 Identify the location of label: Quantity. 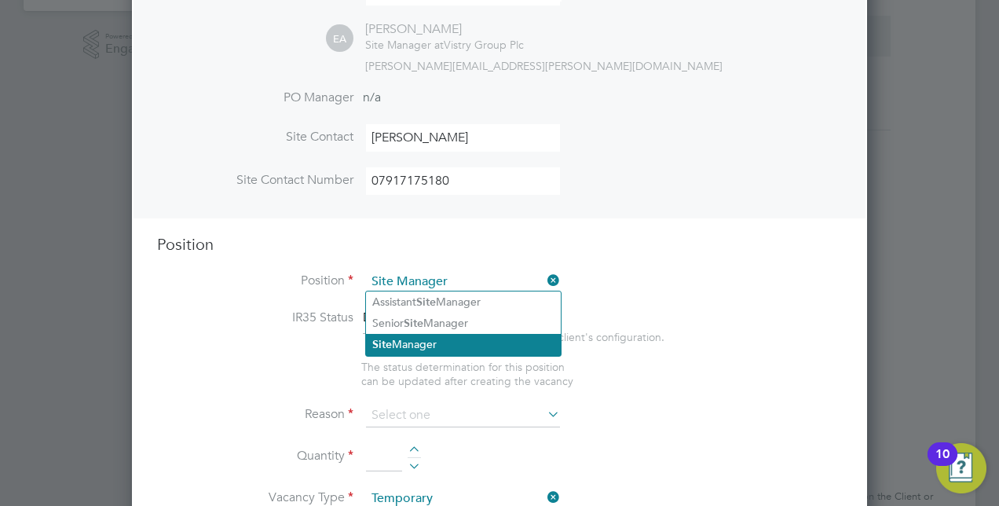
(255, 456).